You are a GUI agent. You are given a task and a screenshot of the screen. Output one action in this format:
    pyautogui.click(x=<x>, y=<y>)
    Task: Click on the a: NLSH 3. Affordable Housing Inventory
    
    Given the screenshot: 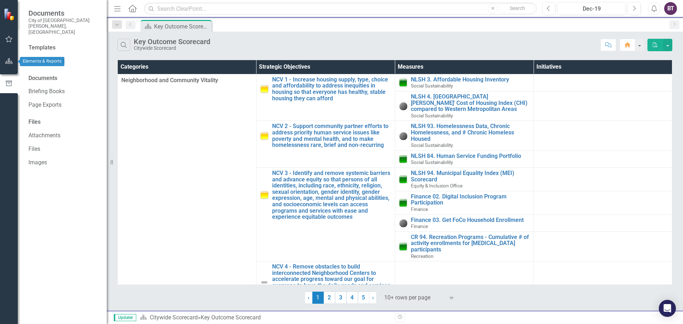 What is the action you would take?
    pyautogui.click(x=470, y=80)
    